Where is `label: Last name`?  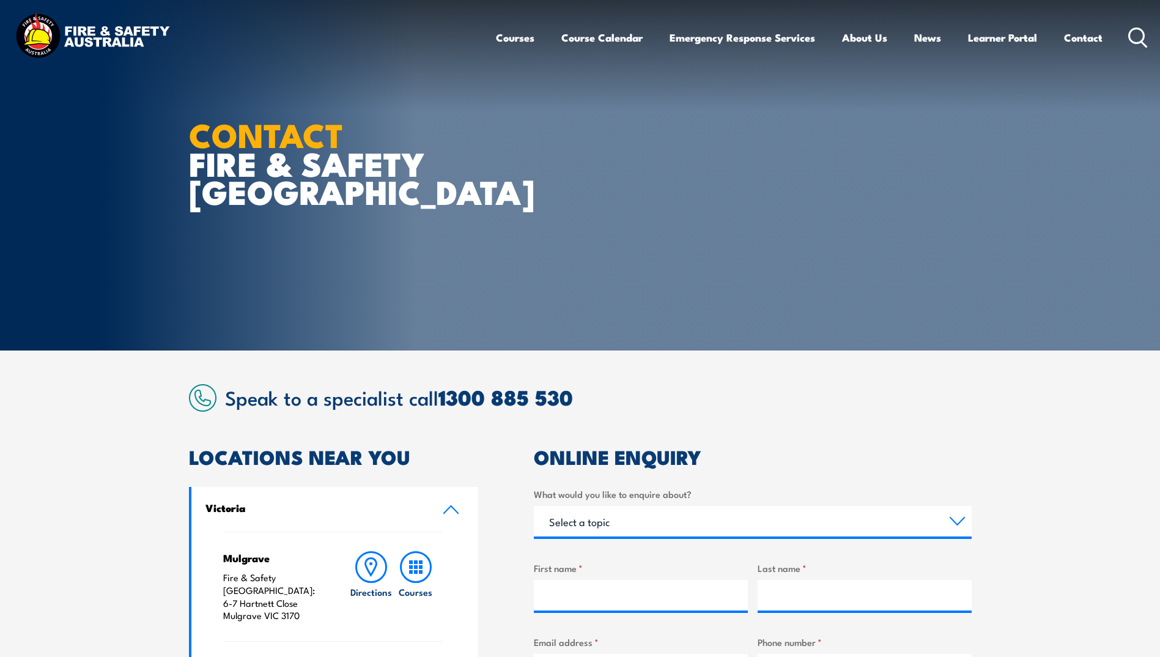
label: Last name is located at coordinates (865, 567).